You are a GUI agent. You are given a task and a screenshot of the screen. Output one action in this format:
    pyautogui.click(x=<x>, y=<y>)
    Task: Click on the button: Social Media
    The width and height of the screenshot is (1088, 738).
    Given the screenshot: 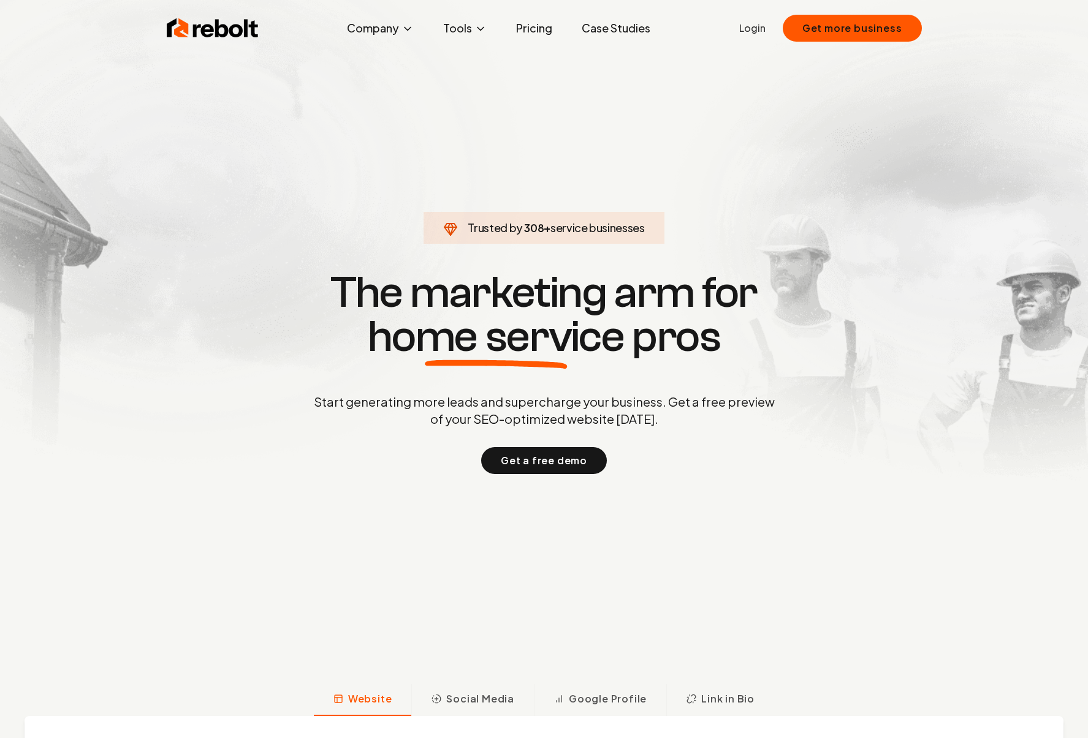 What is the action you would take?
    pyautogui.click(x=472, y=700)
    